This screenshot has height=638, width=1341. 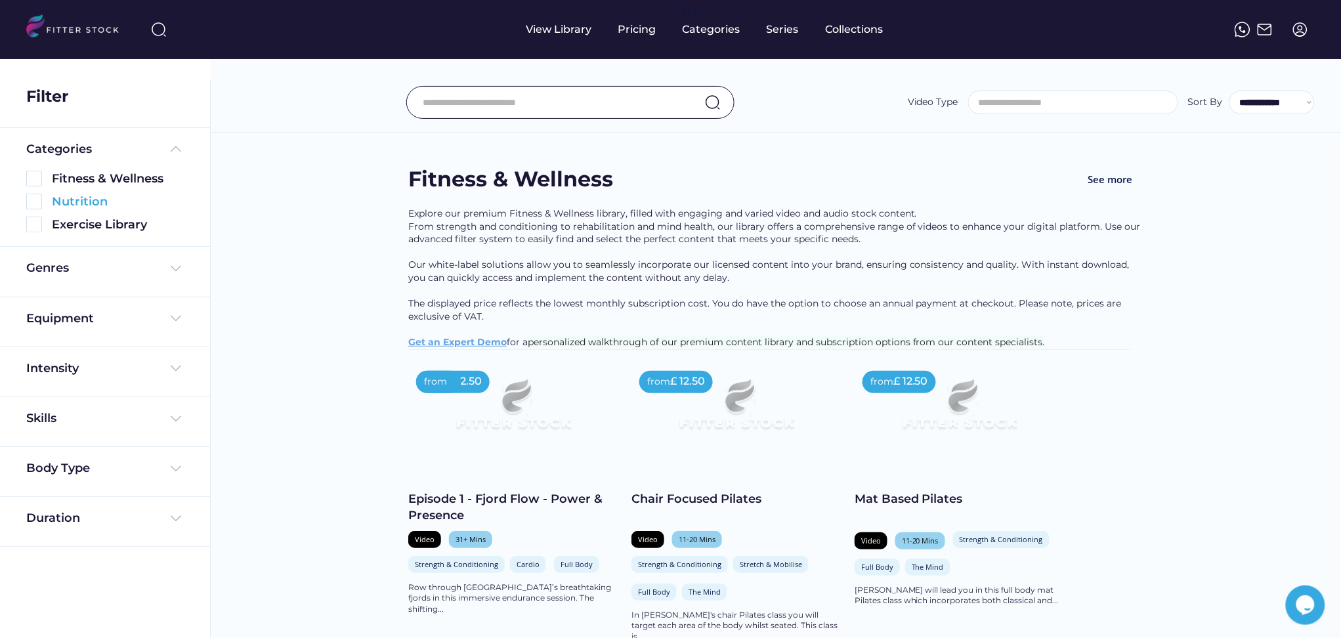 I want to click on span: personalized walkthrough of our premium content library and subscription options from our content..., so click(x=786, y=342).